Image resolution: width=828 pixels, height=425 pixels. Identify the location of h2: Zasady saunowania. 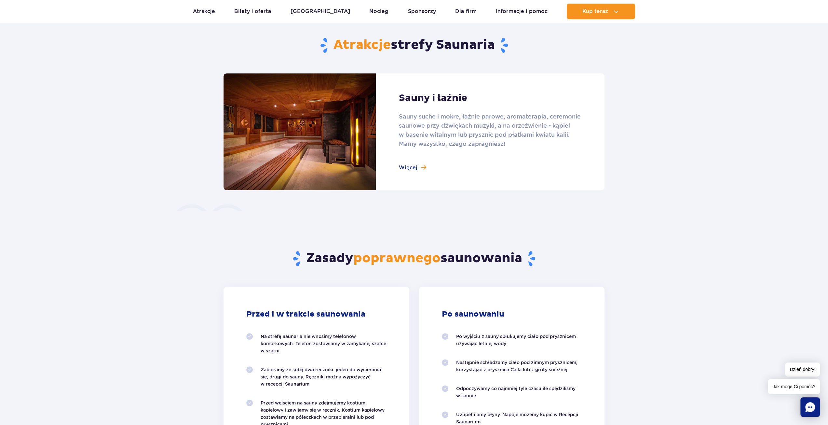
(414, 258).